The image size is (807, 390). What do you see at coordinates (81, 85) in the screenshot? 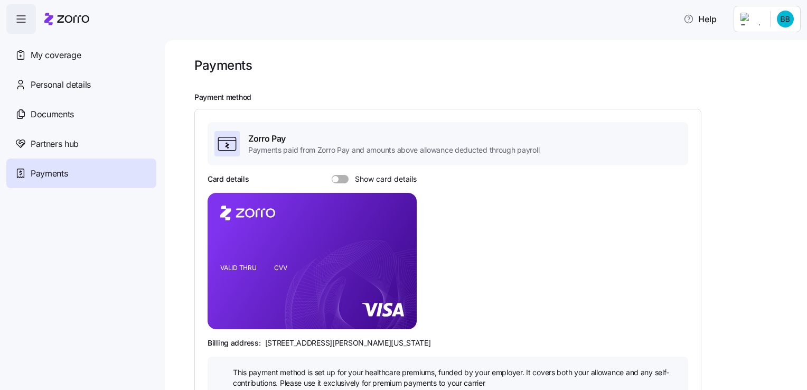
I see `a: Personal details` at bounding box center [81, 85].